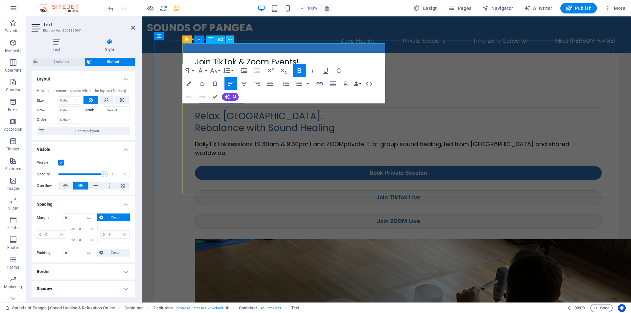 The image size is (631, 313). I want to click on span: More, so click(615, 8).